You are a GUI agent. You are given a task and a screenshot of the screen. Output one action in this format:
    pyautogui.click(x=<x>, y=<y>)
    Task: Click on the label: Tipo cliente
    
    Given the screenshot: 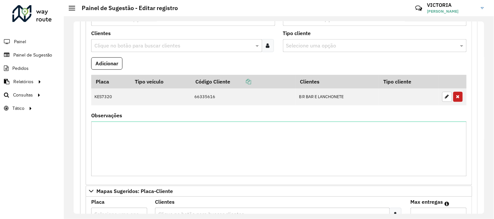 What is the action you would take?
    pyautogui.click(x=297, y=33)
    